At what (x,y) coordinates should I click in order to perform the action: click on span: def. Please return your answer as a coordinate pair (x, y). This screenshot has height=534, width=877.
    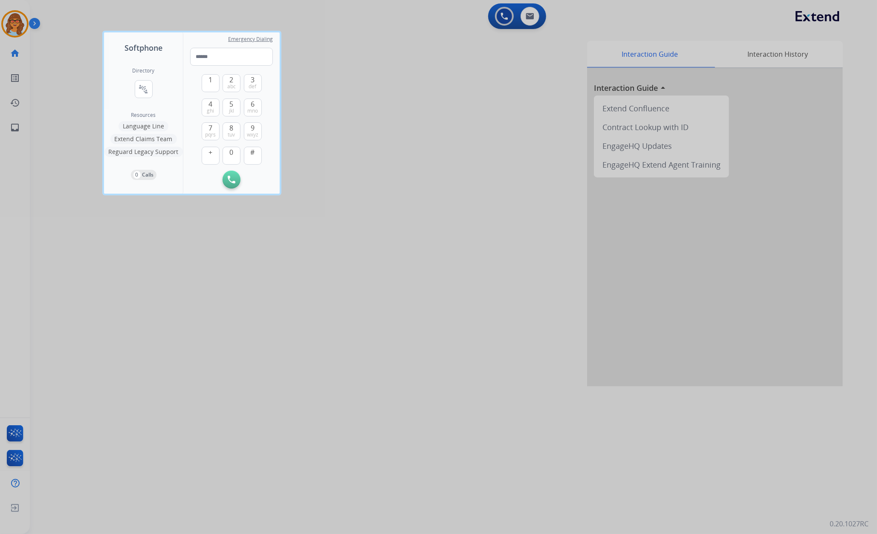
    Looking at the image, I should click on (253, 87).